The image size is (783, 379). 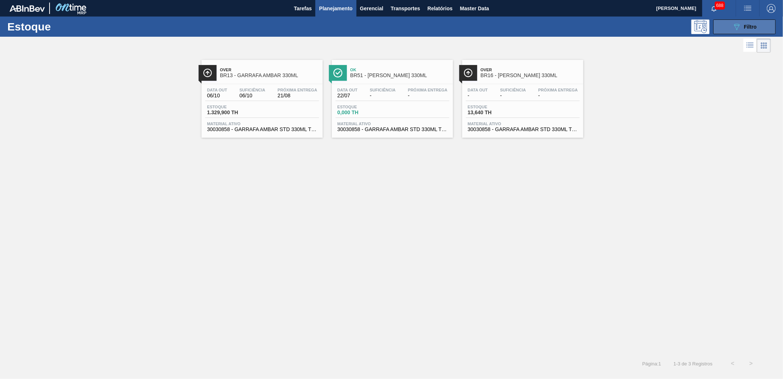 What do you see at coordinates (530, 75) in the screenshot?
I see `span: BR16 - GARRAFA AMBAR 330ML` at bounding box center [530, 75].